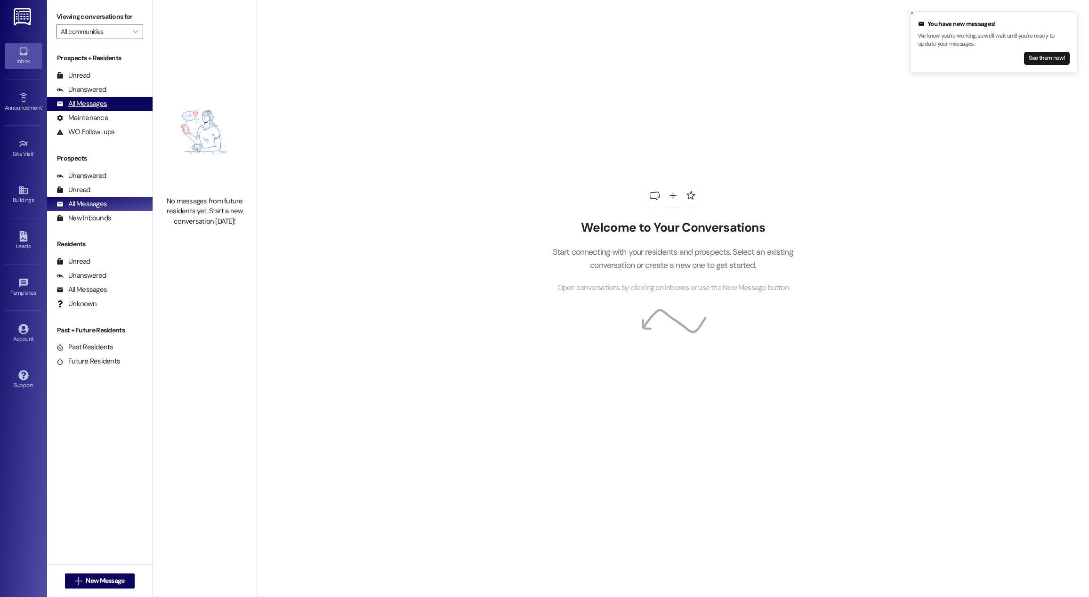  What do you see at coordinates (24, 288) in the screenshot?
I see `a: Templates •` at bounding box center [24, 288].